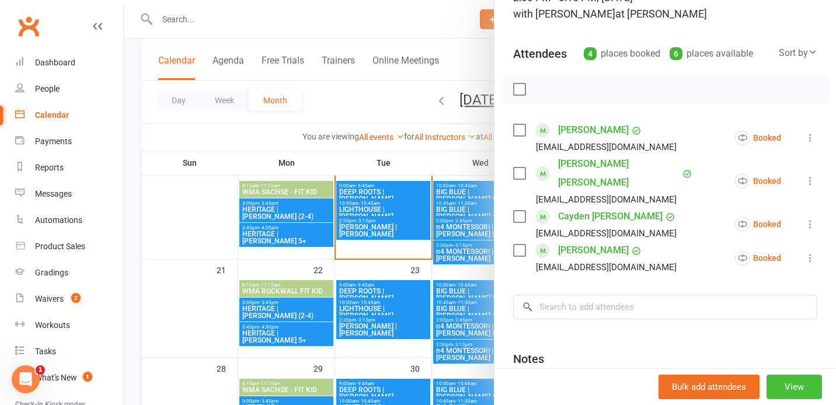 The width and height of the screenshot is (836, 405). Describe the element at coordinates (49, 299) in the screenshot. I see `div: Waivers` at that location.